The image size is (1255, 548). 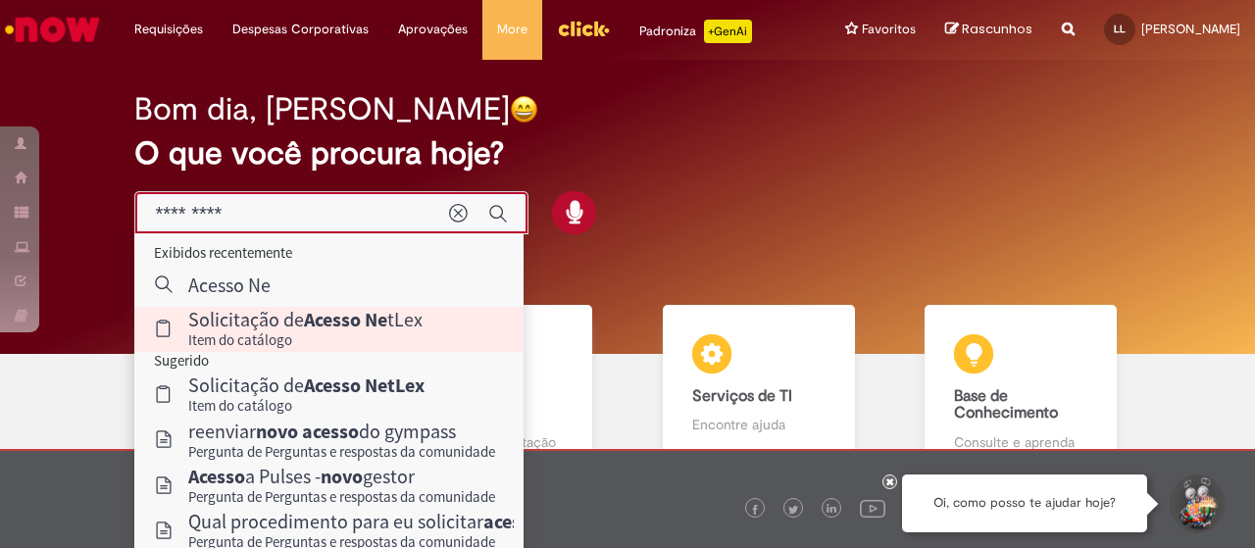 What do you see at coordinates (1024, 503) in the screenshot?
I see `div: Oi, como posso te ajudar hoje?` at bounding box center [1024, 503].